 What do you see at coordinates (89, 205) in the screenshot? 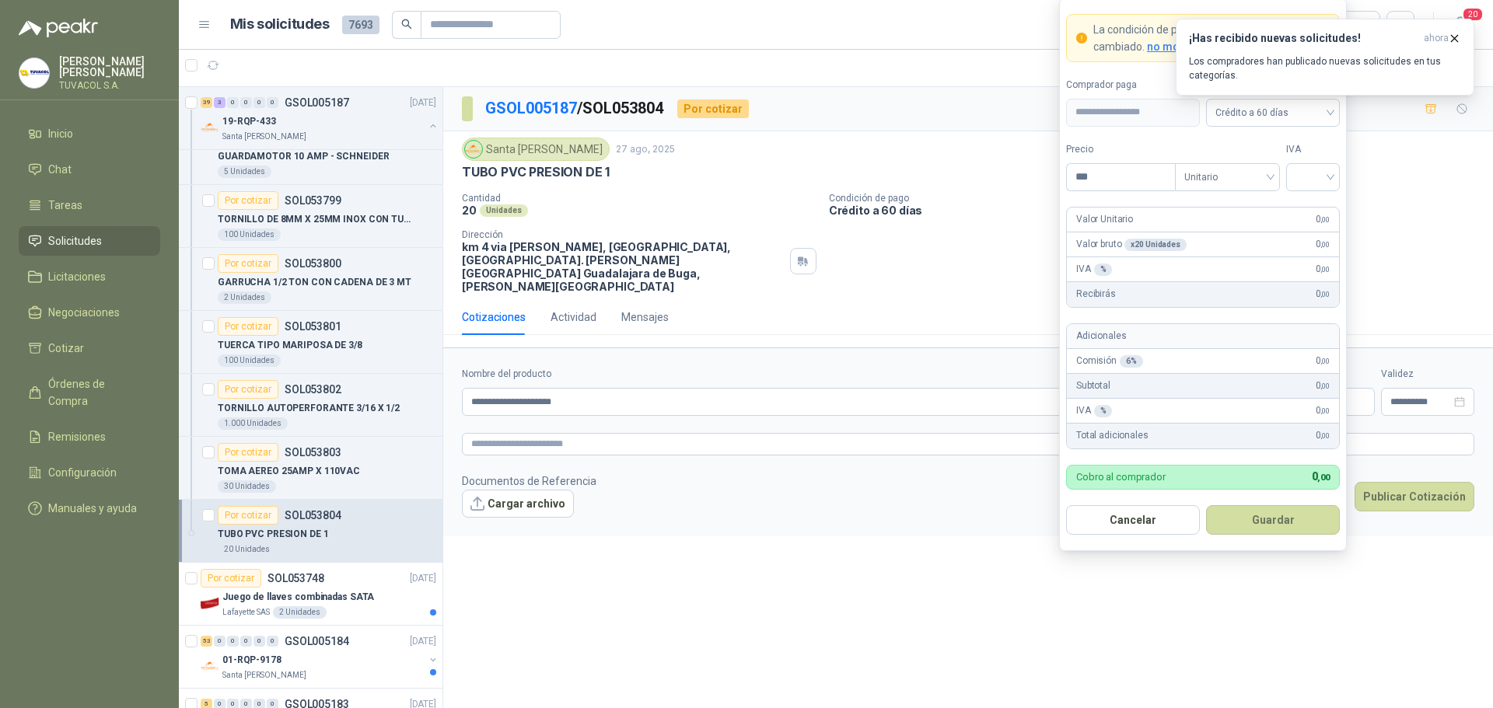
I see `a: Tareas` at bounding box center [89, 205].